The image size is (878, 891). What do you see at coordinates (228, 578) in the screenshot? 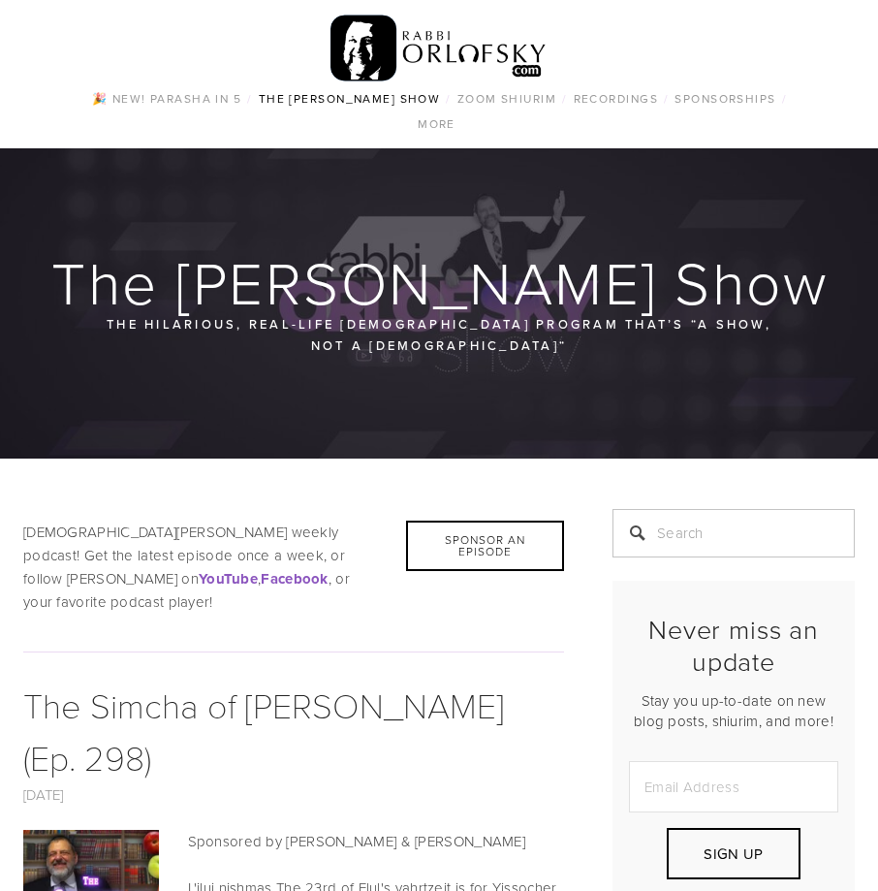
I see `a: YouTube` at bounding box center [228, 578].